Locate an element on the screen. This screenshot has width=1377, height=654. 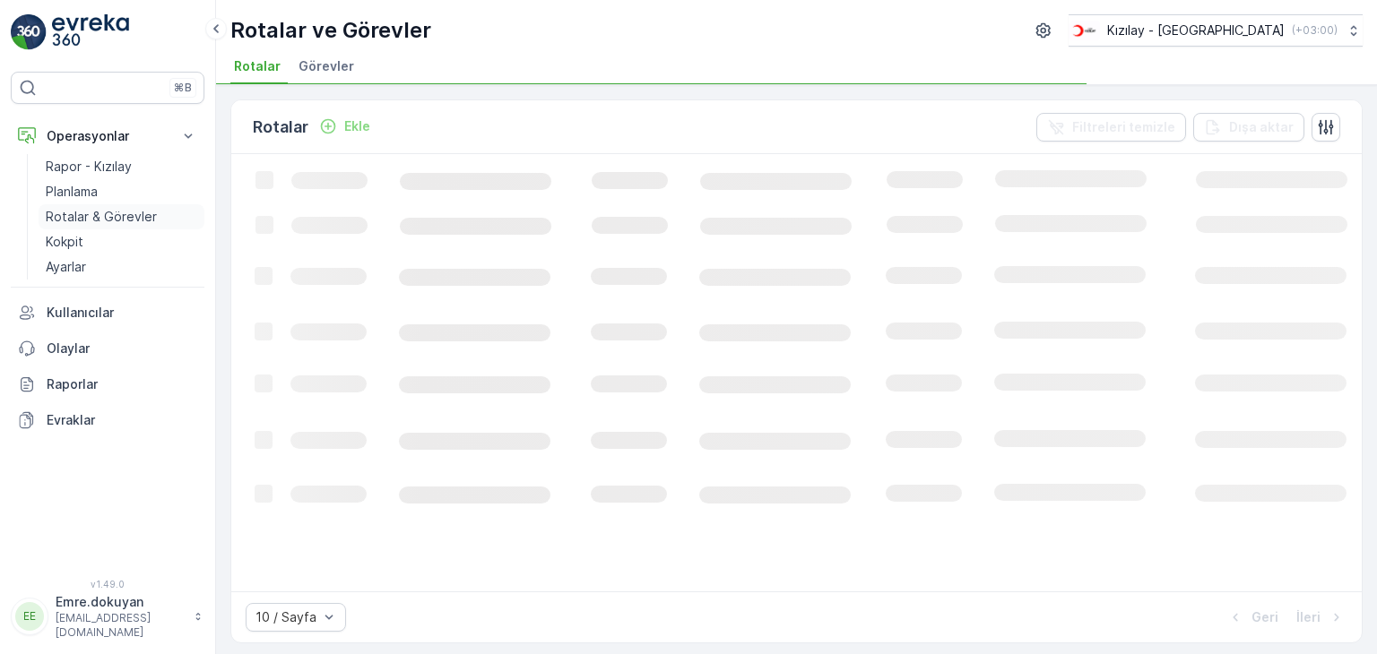
p: Raporlar is located at coordinates (122, 385).